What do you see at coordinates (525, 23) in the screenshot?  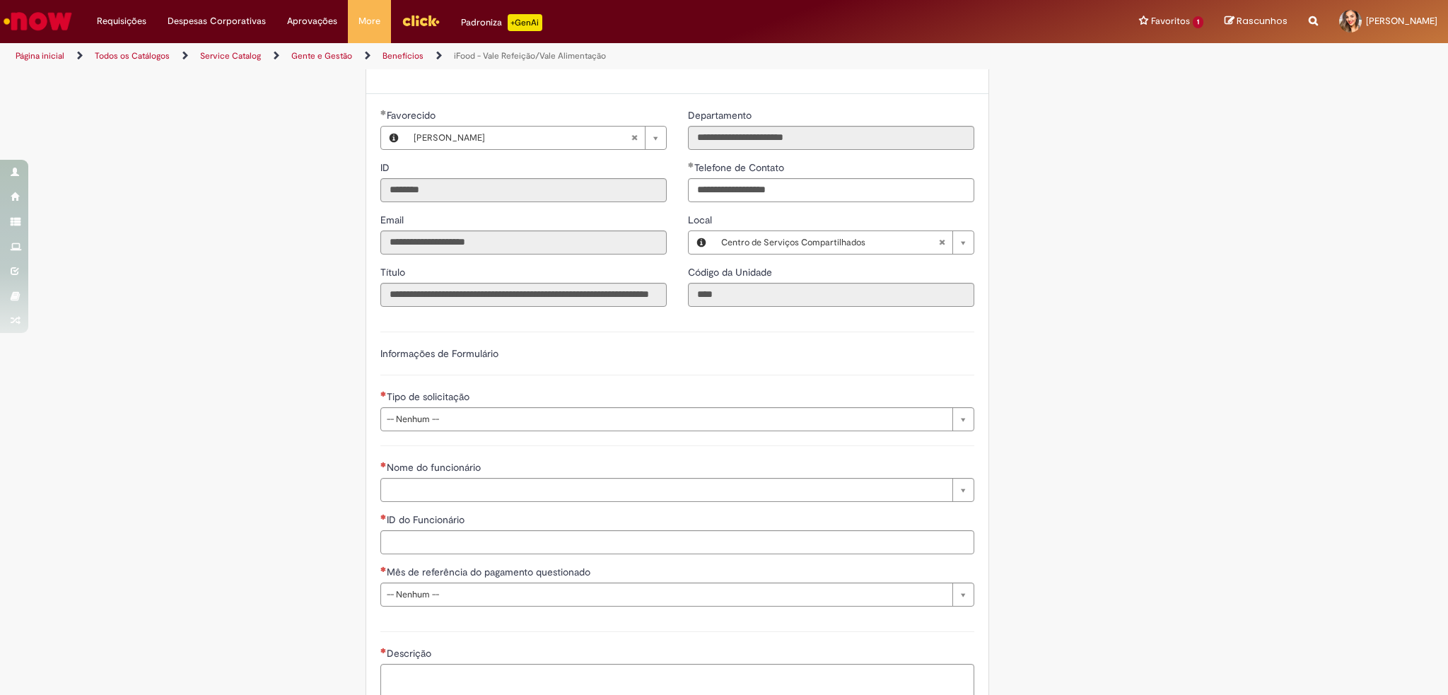 I see `p: +GenAi` at bounding box center [525, 23].